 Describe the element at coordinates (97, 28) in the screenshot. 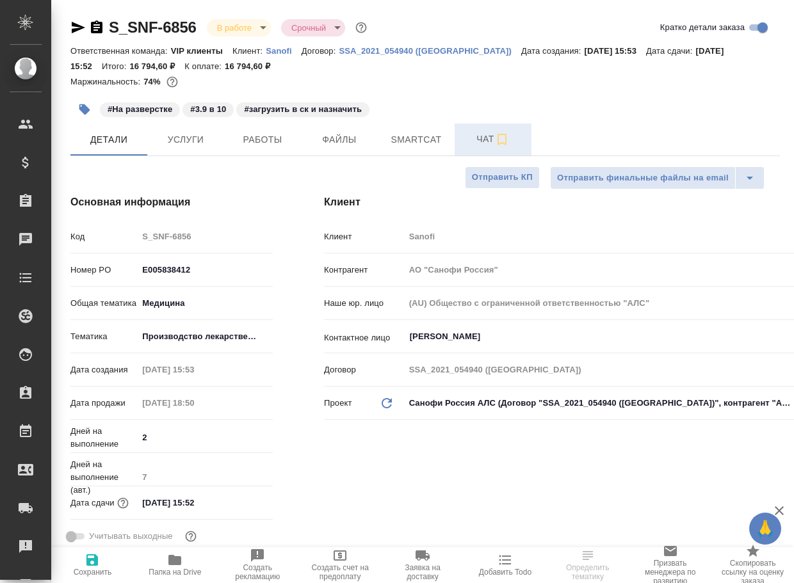

I see `button: Скопировать ссылку` at that location.